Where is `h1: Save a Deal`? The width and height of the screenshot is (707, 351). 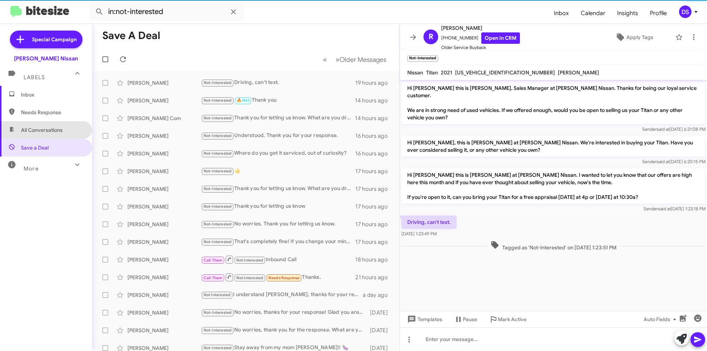
h1: Save a Deal is located at coordinates (131, 36).